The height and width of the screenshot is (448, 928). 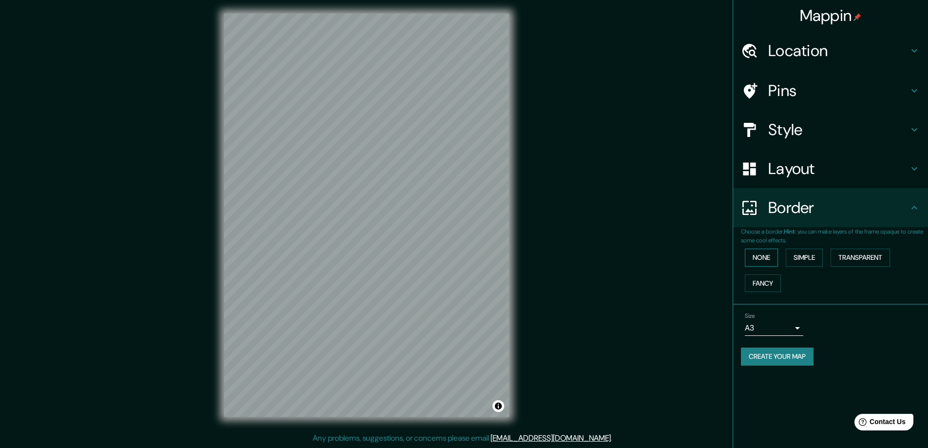 What do you see at coordinates (750, 316) in the screenshot?
I see `label: Size` at bounding box center [750, 316].